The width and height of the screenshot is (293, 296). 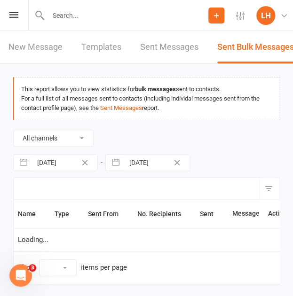 What do you see at coordinates (72, 268) in the screenshot?
I see `div: Show` at bounding box center [72, 268].